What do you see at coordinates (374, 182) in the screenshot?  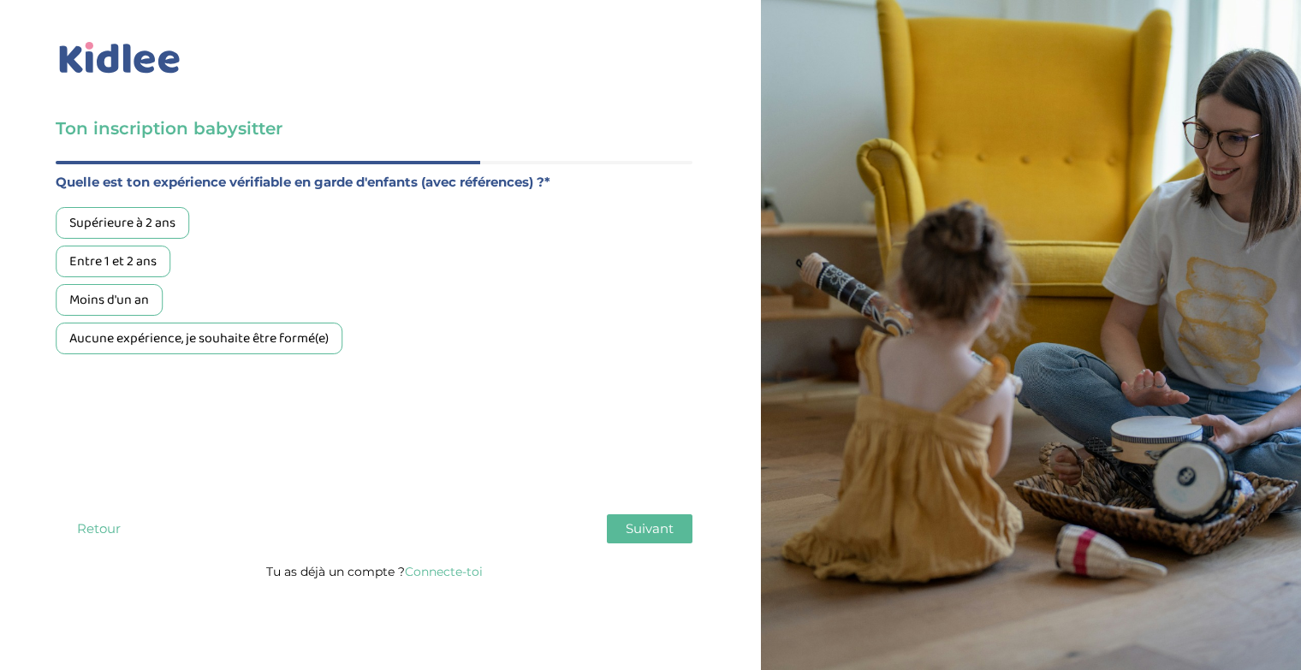 I see `label: Quelle est ton expérience vérifiable en garde d'enfants (avec références) ?*` at bounding box center [374, 182].